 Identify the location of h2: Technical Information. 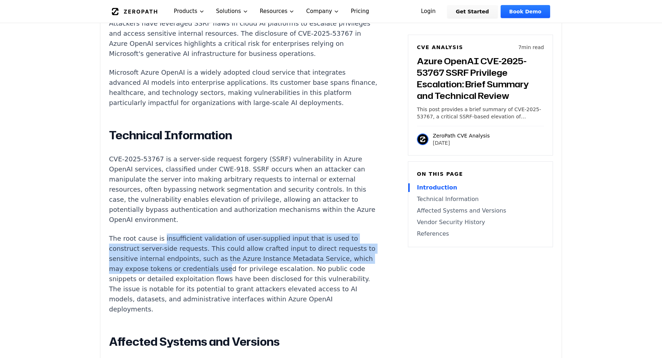
(243, 135).